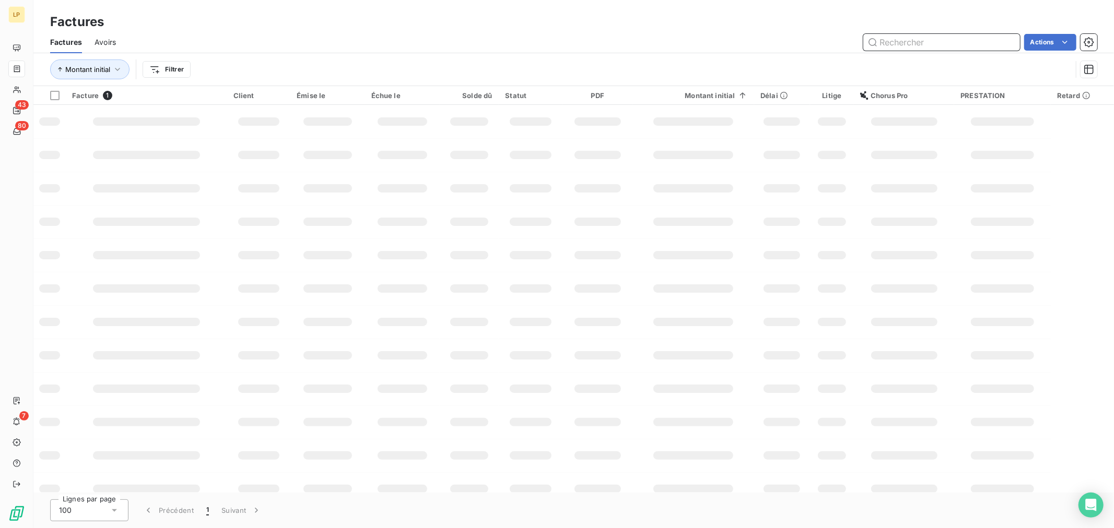  I want to click on div: Statut, so click(531, 96).